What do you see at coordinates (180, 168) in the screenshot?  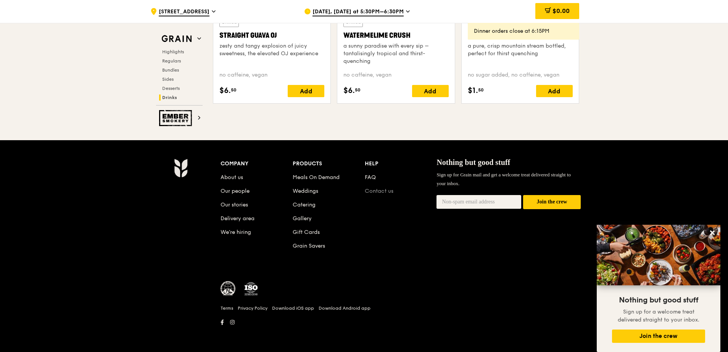 I see `img: Grain` at bounding box center [180, 168].